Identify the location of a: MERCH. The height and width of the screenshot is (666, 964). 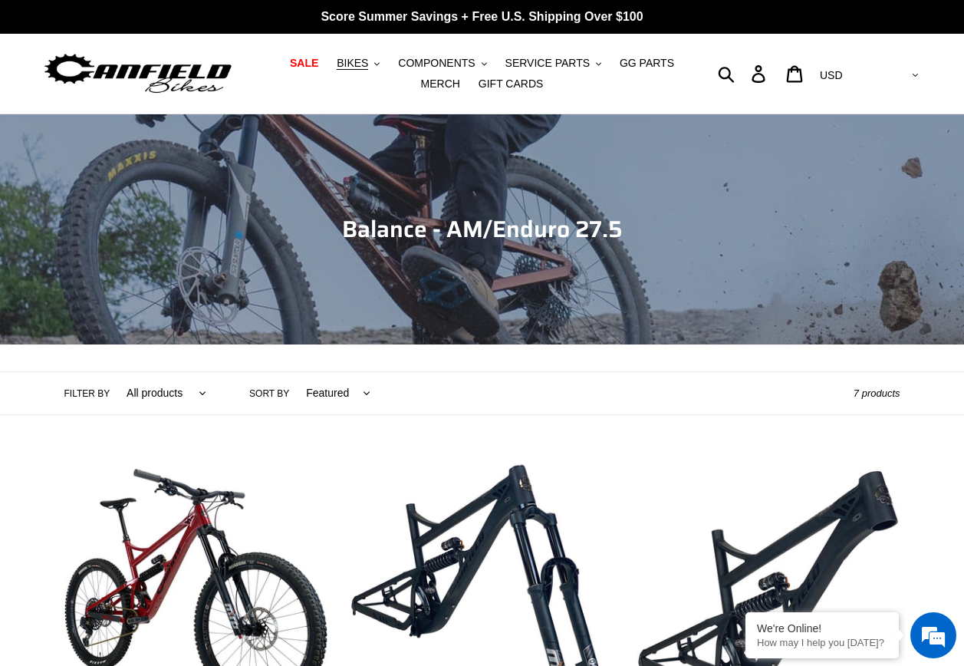
(440, 84).